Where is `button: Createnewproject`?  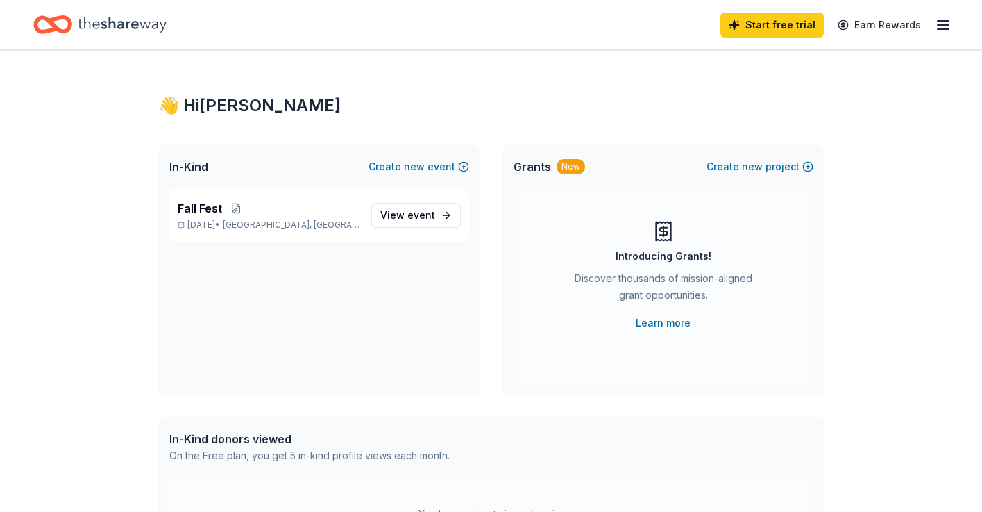
button: Createnewproject is located at coordinates (760, 167).